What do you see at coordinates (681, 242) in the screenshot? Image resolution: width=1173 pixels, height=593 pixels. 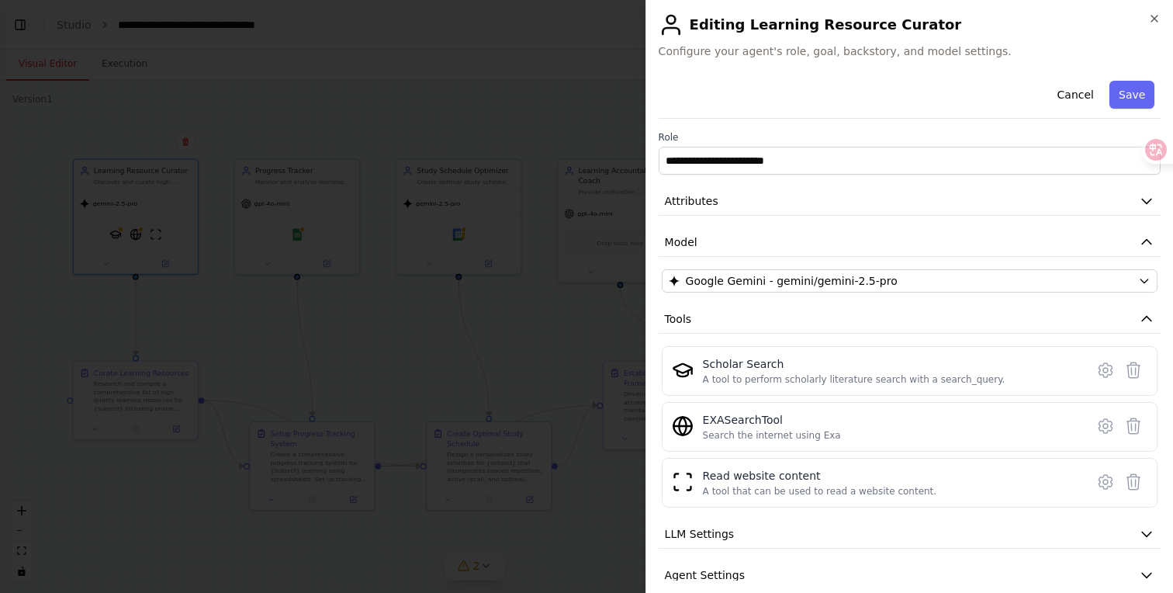 I see `span: Model` at bounding box center [681, 242].